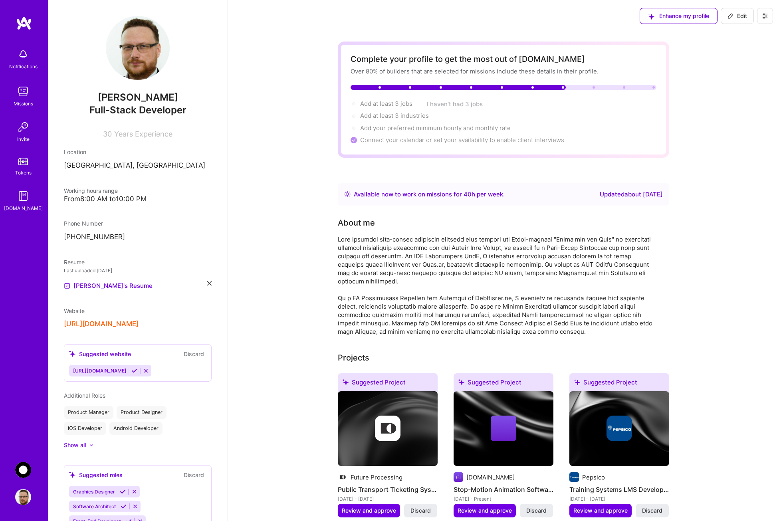 The height and width of the screenshot is (521, 779). Describe the element at coordinates (209, 283) in the screenshot. I see `i: icon Close` at that location.